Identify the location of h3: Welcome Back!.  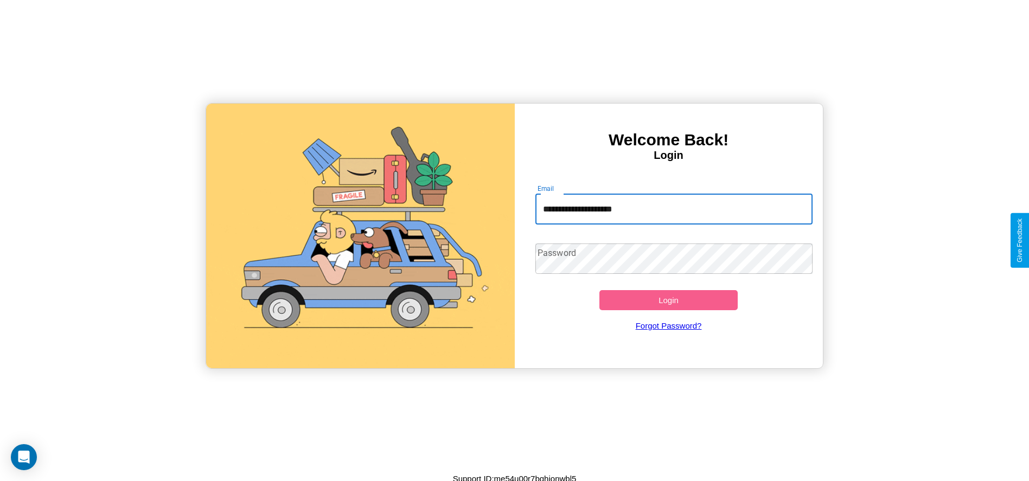
(669, 140).